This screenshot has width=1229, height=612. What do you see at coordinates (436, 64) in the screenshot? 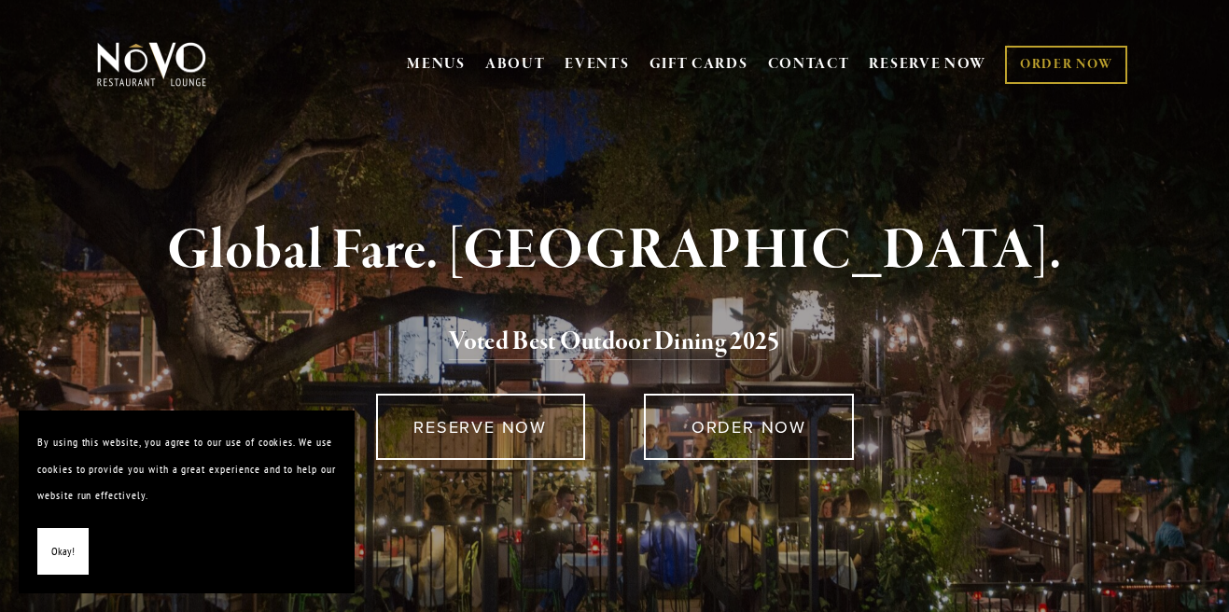
I see `a: MENUS` at bounding box center [436, 64].